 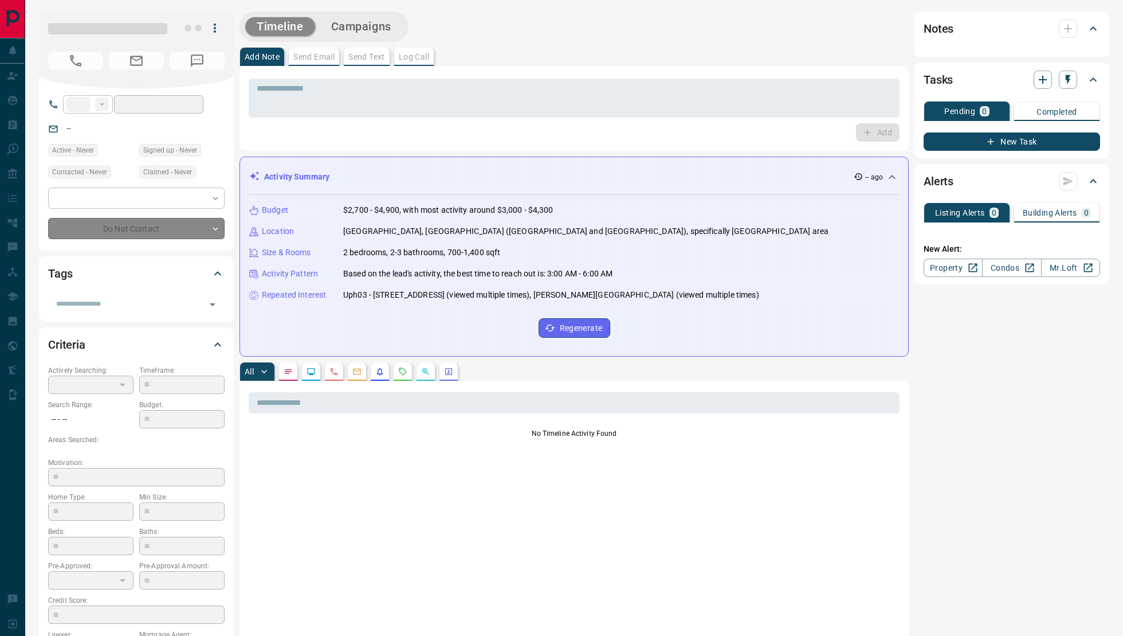 I want to click on p: 2 bedrooms, 2-3 bathrooms, 700-1,400 sqft, so click(x=422, y=252).